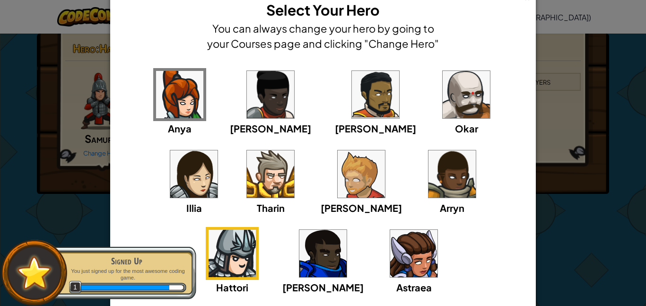 The width and height of the screenshot is (646, 306). I want to click on span: 1, so click(75, 287).